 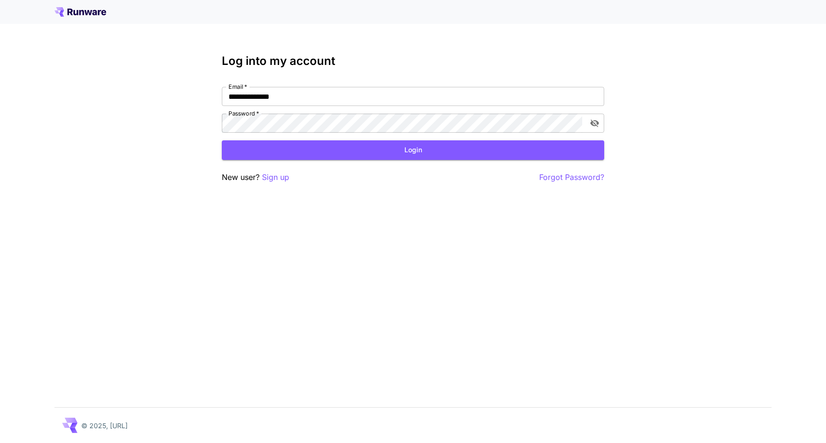 What do you see at coordinates (244, 113) in the screenshot?
I see `label: Password` at bounding box center [244, 113].